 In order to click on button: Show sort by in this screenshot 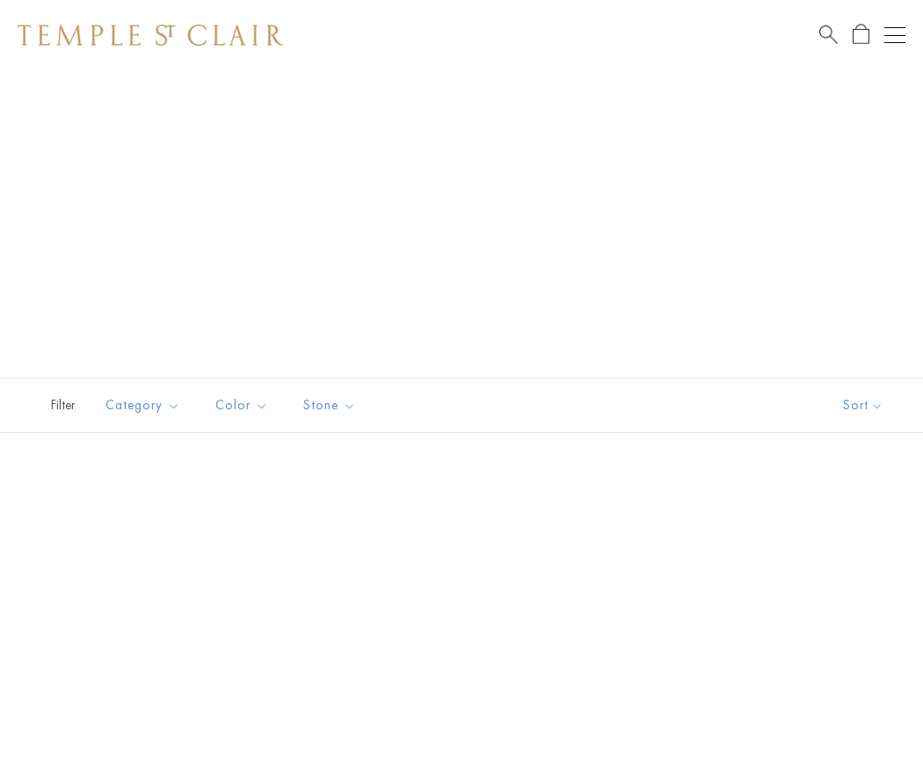, I will do `click(863, 405)`.